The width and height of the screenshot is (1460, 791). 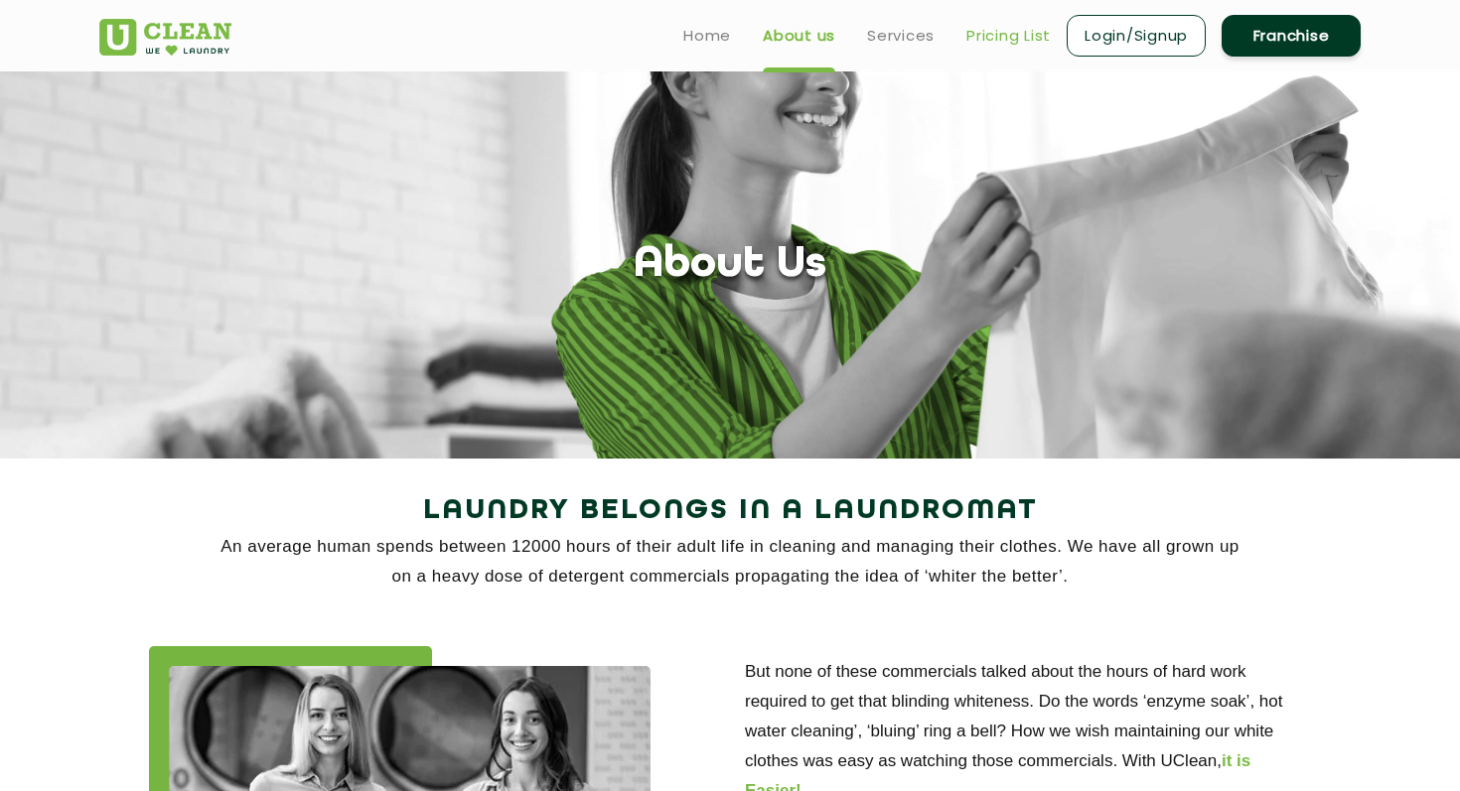 What do you see at coordinates (798, 36) in the screenshot?
I see `a: About us` at bounding box center [798, 36].